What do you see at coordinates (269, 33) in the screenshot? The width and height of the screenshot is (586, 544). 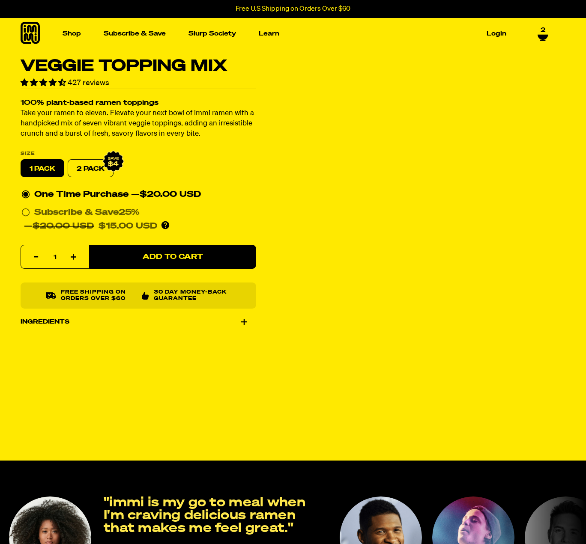 I see `a: Learn` at bounding box center [269, 33].